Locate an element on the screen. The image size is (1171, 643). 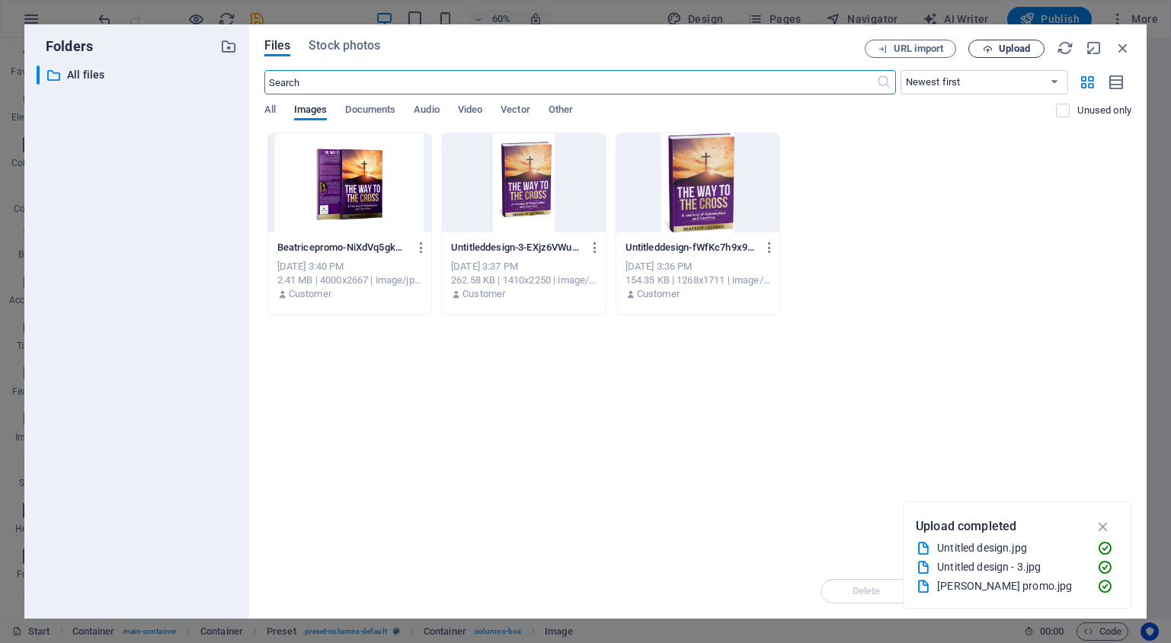
span: Images is located at coordinates (311, 111).